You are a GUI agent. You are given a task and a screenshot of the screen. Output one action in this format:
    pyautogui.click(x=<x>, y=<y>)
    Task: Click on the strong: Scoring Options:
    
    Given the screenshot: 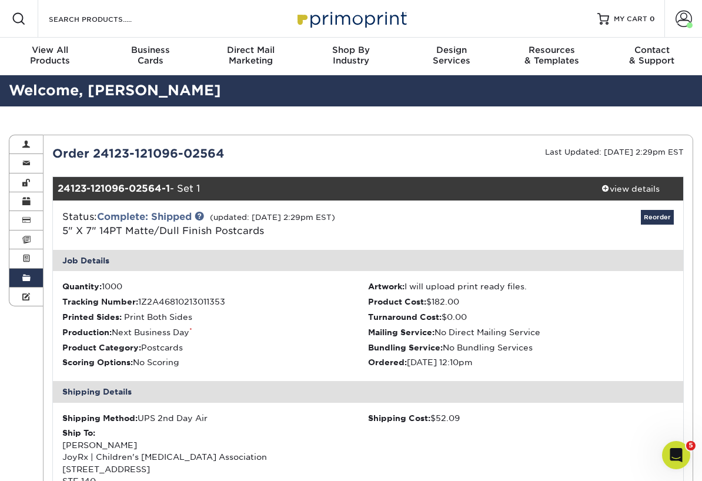 What is the action you would take?
    pyautogui.click(x=98, y=362)
    